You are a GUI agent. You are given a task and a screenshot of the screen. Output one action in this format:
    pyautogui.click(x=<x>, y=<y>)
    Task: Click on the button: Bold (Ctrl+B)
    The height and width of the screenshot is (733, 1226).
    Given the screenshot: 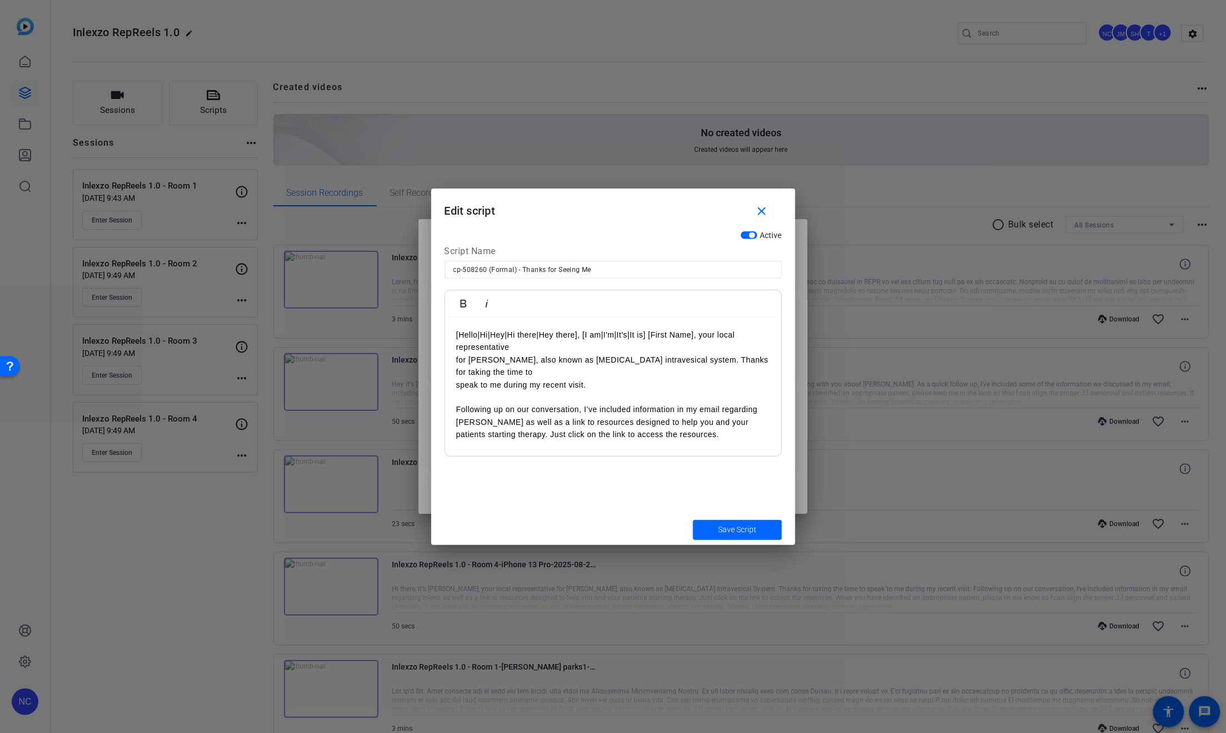 What is the action you would take?
    pyautogui.click(x=464, y=303)
    